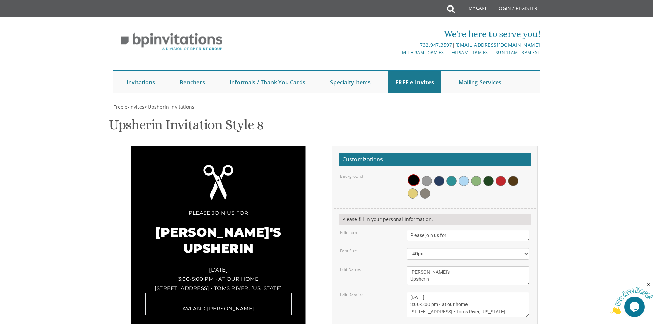 This screenshot has height=324, width=653. I want to click on label: Font Size, so click(348, 250).